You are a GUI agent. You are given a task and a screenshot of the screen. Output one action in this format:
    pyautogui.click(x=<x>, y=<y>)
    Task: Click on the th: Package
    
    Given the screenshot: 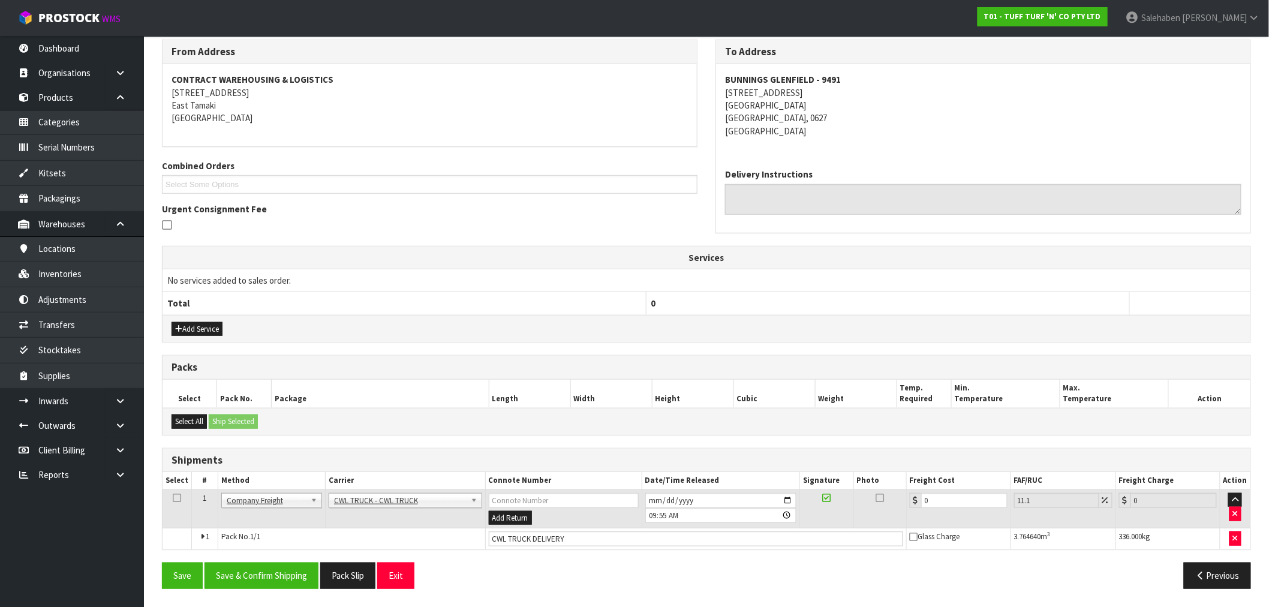 What is the action you would take?
    pyautogui.click(x=380, y=393)
    